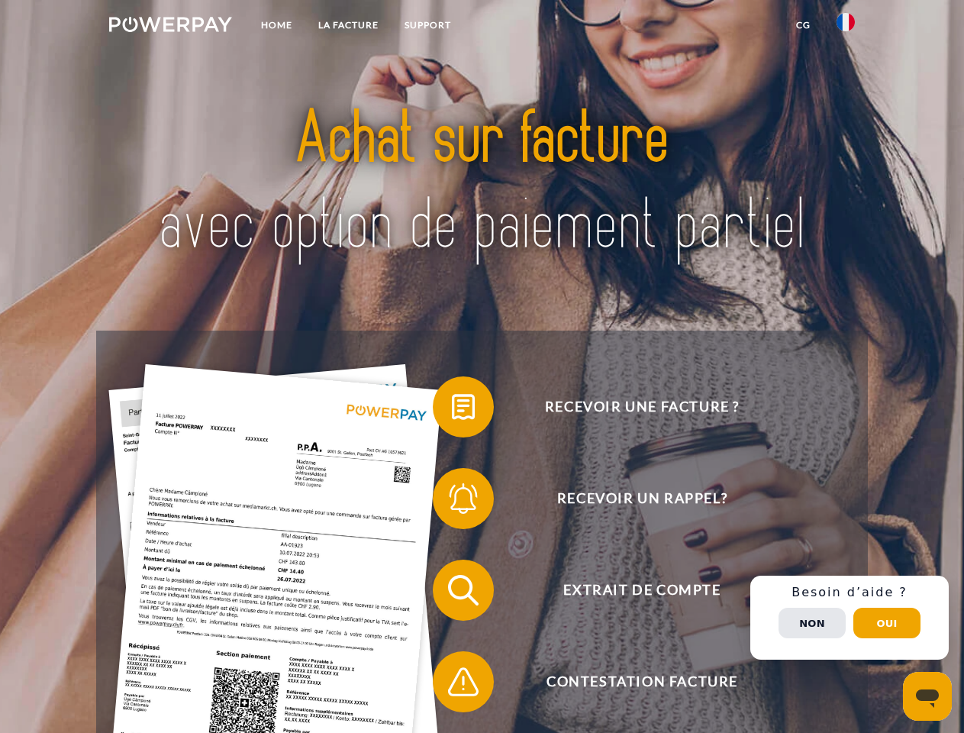 The width and height of the screenshot is (964, 733). I want to click on button: Non, so click(812, 623).